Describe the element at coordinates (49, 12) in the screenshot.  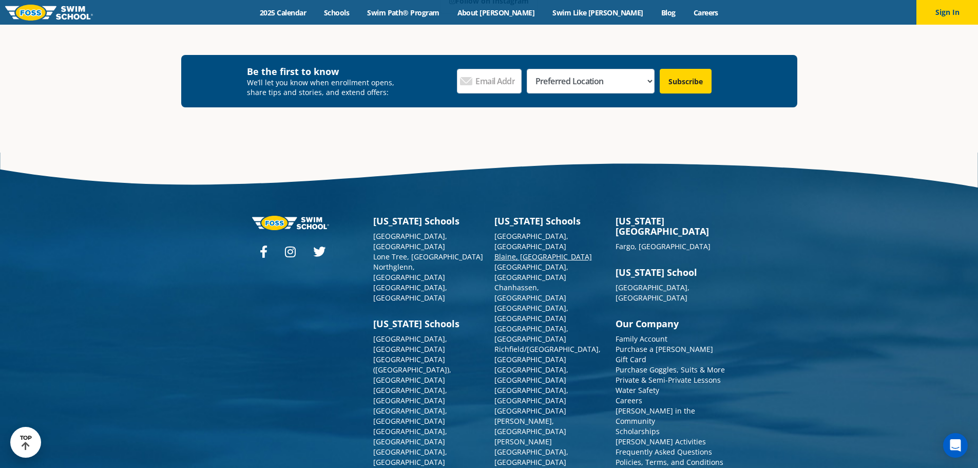
I see `img: FOSS Swim School Logo` at that location.